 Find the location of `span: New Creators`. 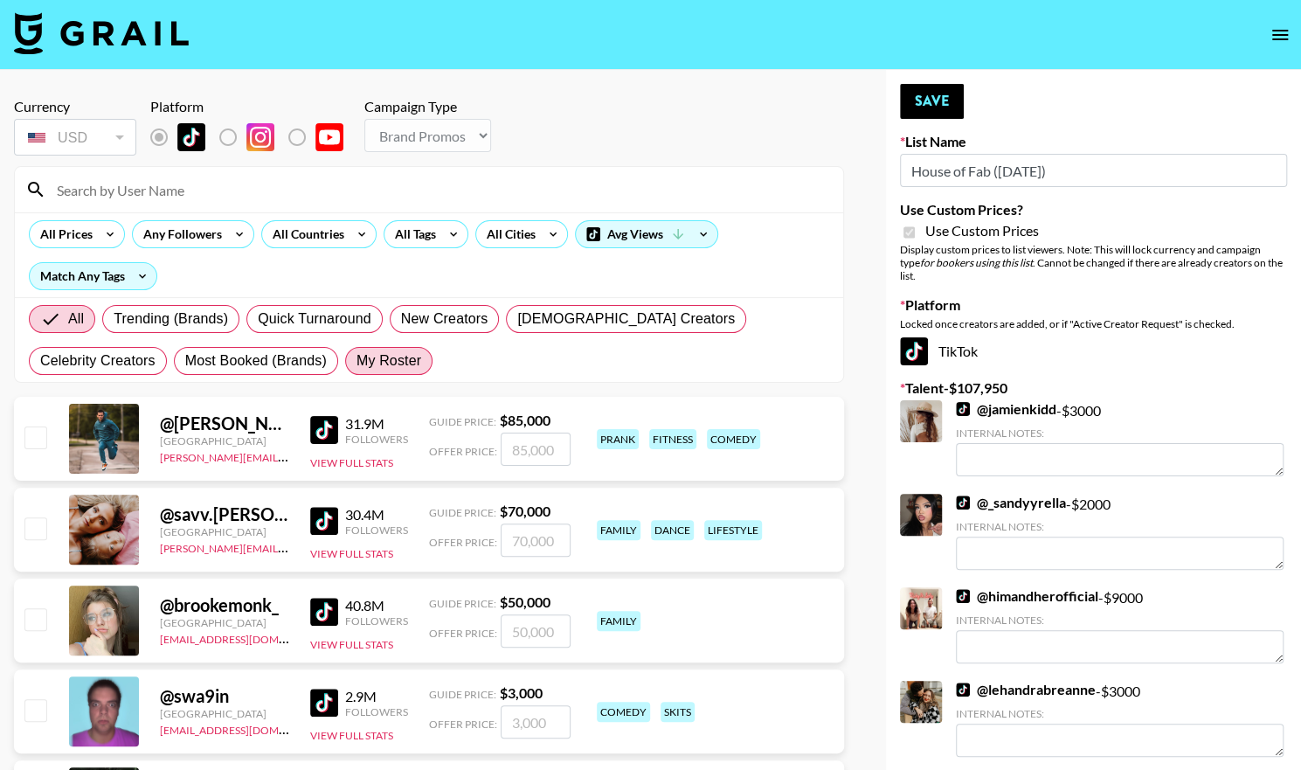

span: New Creators is located at coordinates (445, 319).